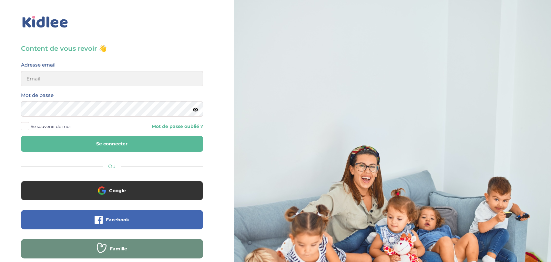 The height and width of the screenshot is (262, 551). I want to click on label: Adresse email, so click(38, 65).